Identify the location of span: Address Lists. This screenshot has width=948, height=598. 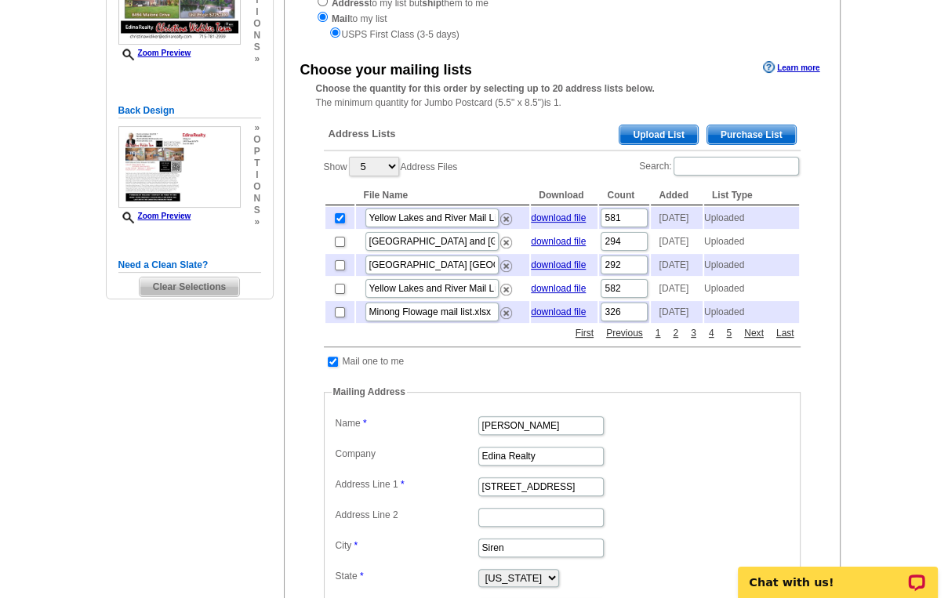
(362, 134).